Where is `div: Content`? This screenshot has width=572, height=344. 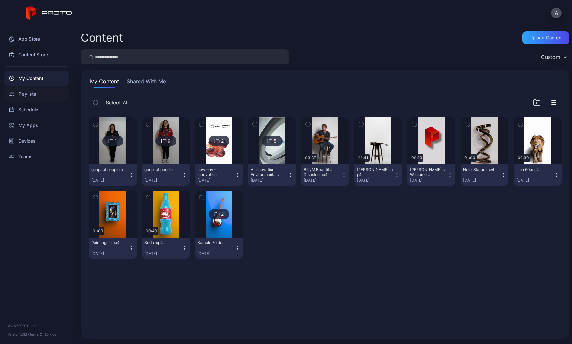
div: Content is located at coordinates (102, 38).